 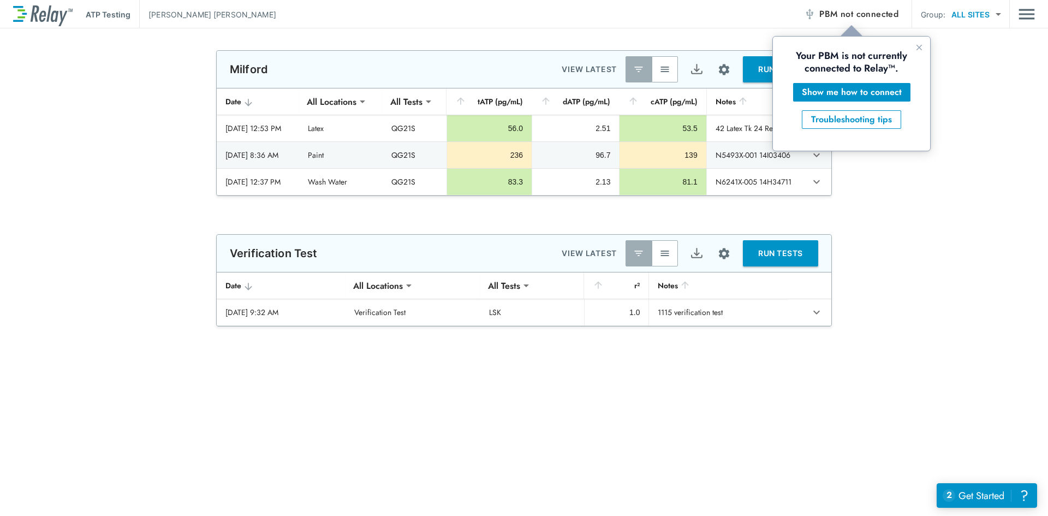 I want to click on div: 83.3, so click(x=489, y=182).